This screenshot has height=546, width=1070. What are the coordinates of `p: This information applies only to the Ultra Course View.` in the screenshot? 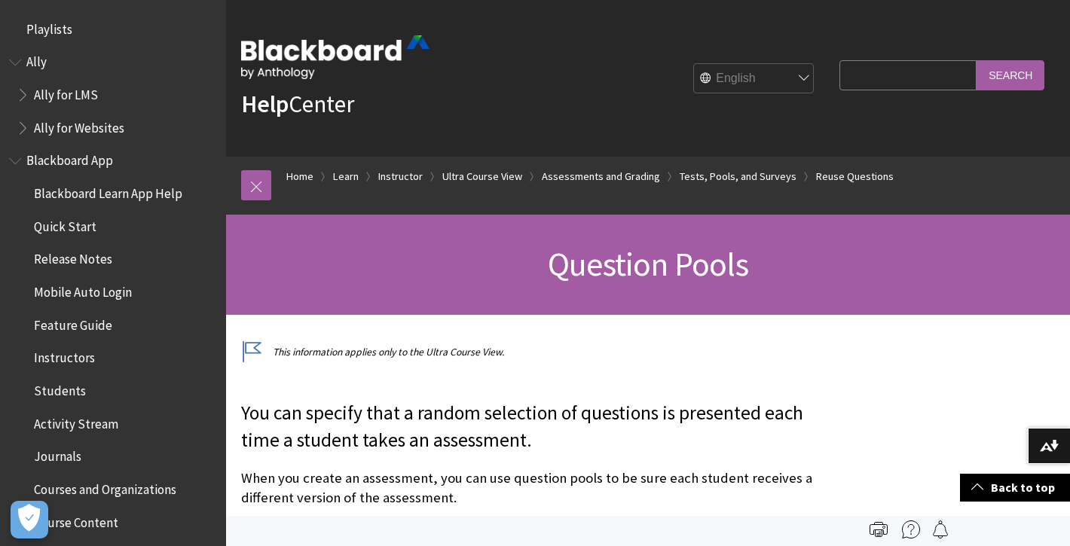 It's located at (536, 352).